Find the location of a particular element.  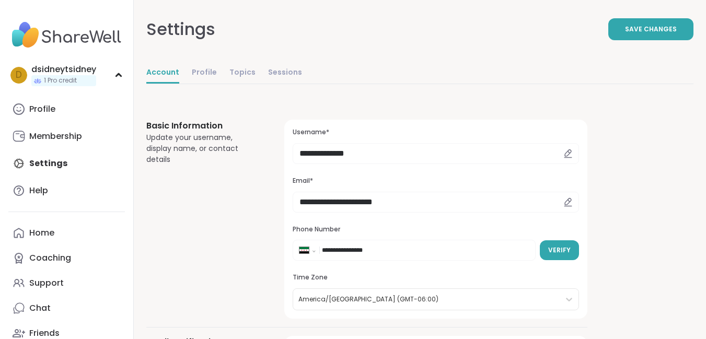

button: Save Changes is located at coordinates (650, 29).